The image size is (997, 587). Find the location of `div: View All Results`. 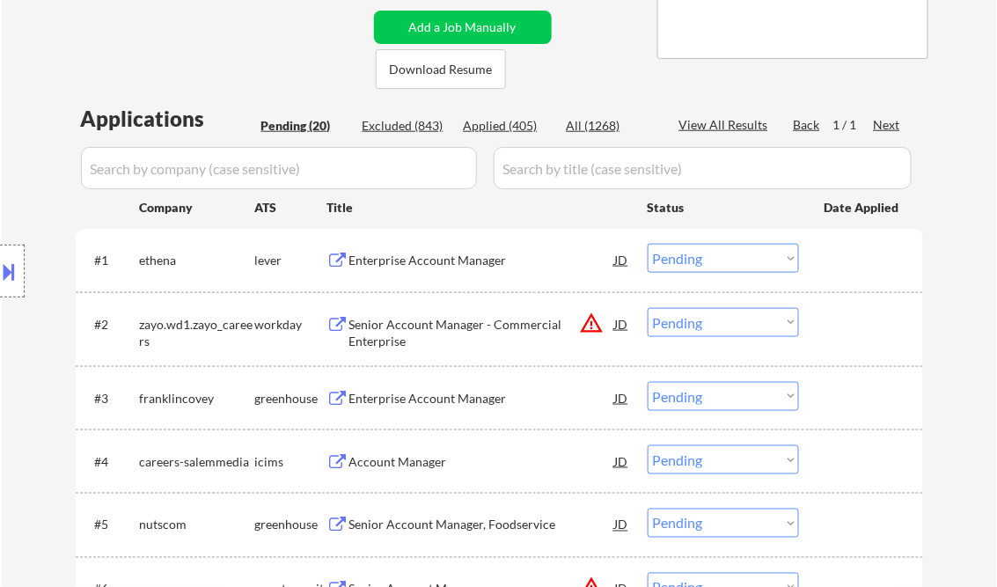

div: View All Results is located at coordinates (726, 125).